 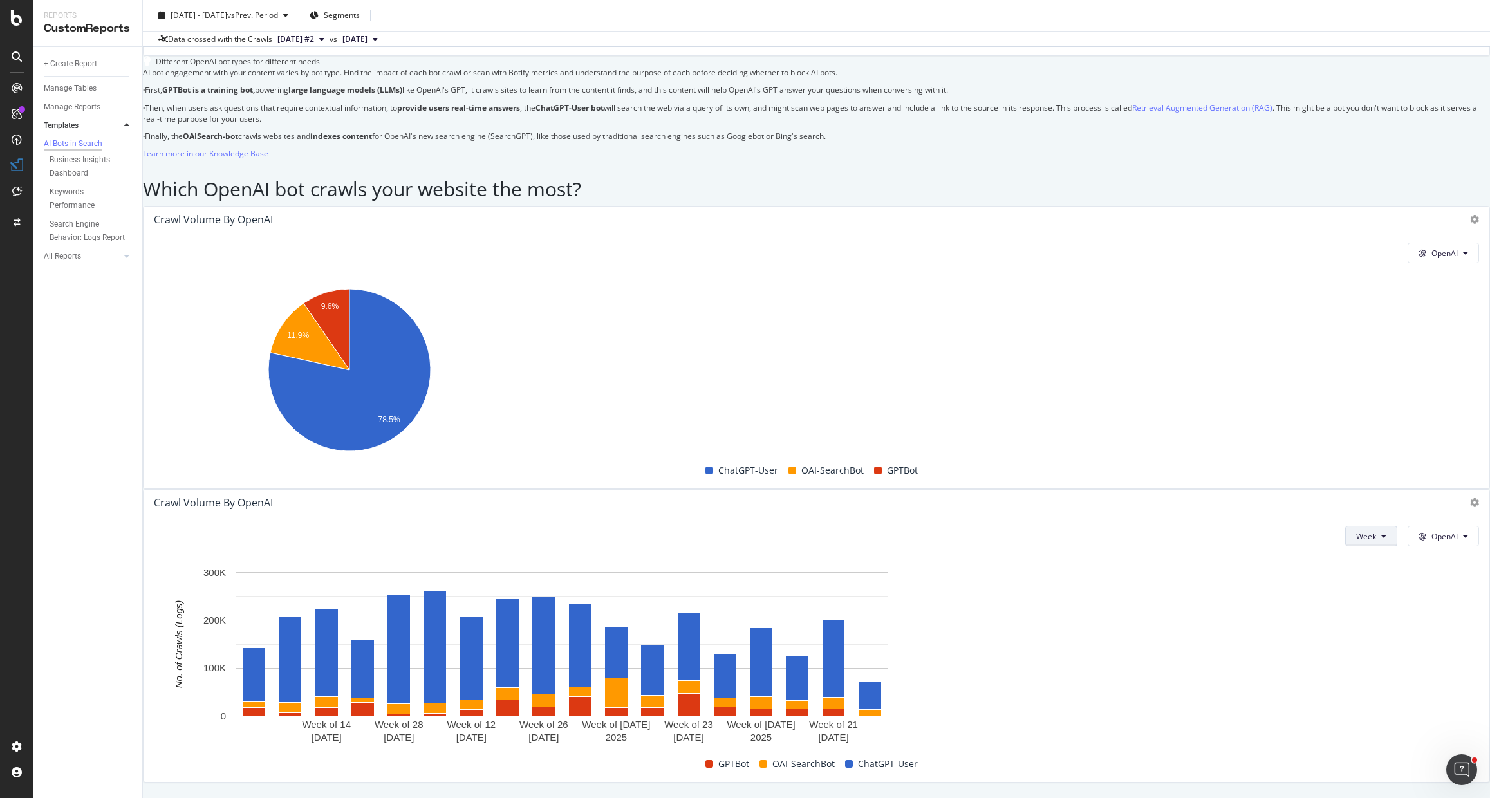 I want to click on strong: OAISearch-bot, so click(x=210, y=136).